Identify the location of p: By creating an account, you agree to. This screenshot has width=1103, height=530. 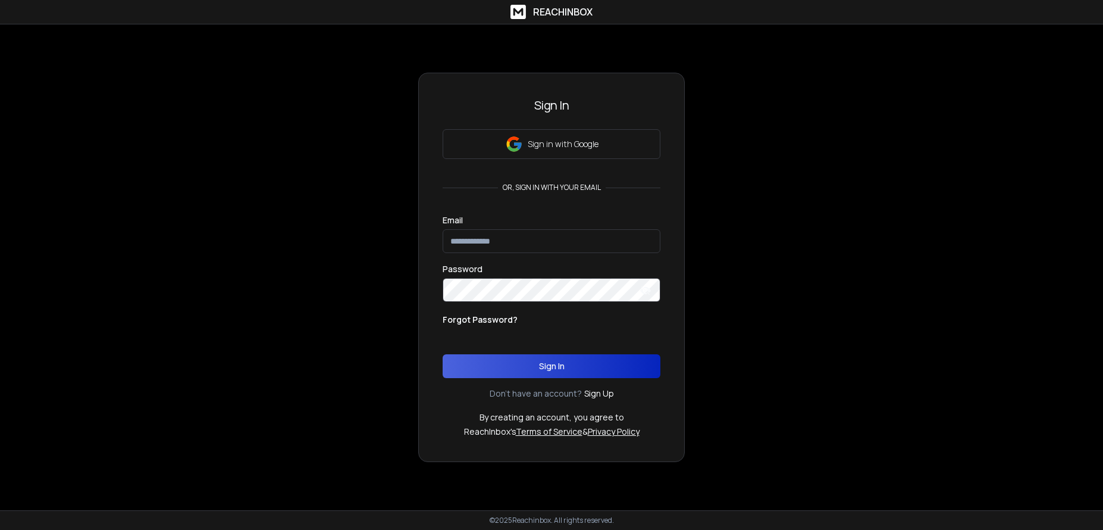
(552, 417).